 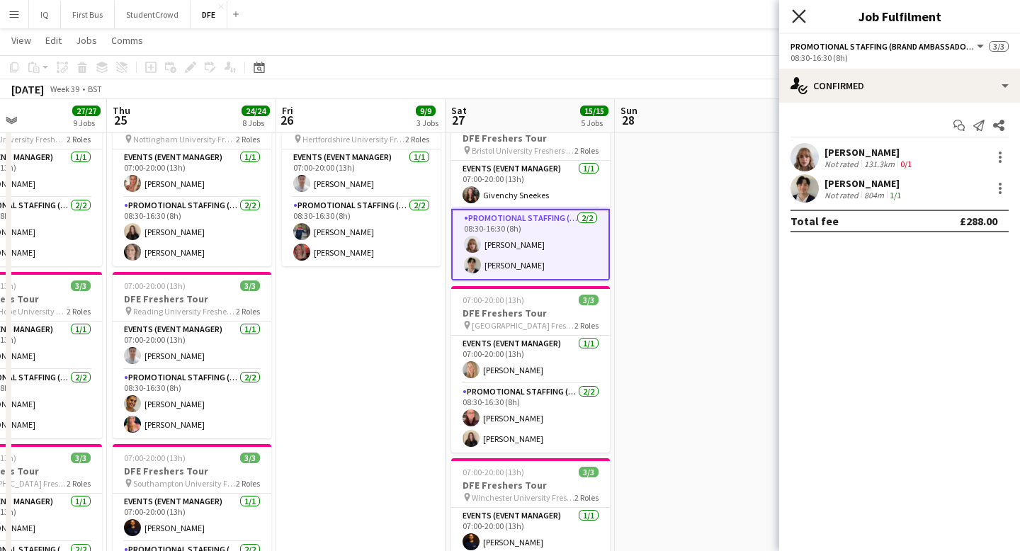 What do you see at coordinates (530, 190) in the screenshot?
I see `div: Updated07:00-20:00 (13h)3/3DFE Freshers Tour Bristol University Freshers Fair2 RolesEvents (Event...` at bounding box center [530, 190].